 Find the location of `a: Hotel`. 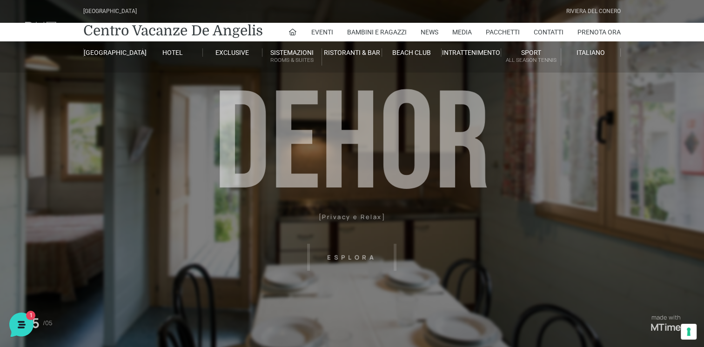

a: Hotel is located at coordinates (173, 53).